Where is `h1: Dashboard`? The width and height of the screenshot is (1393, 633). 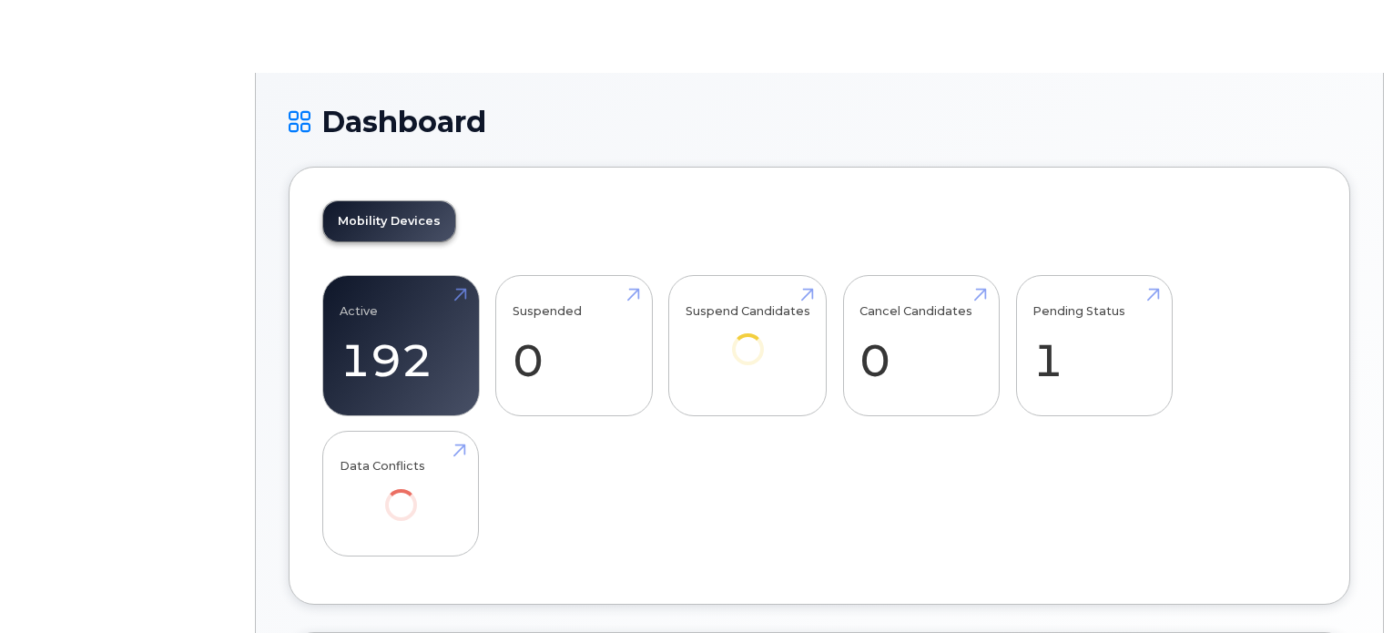
h1: Dashboard is located at coordinates (820, 121).